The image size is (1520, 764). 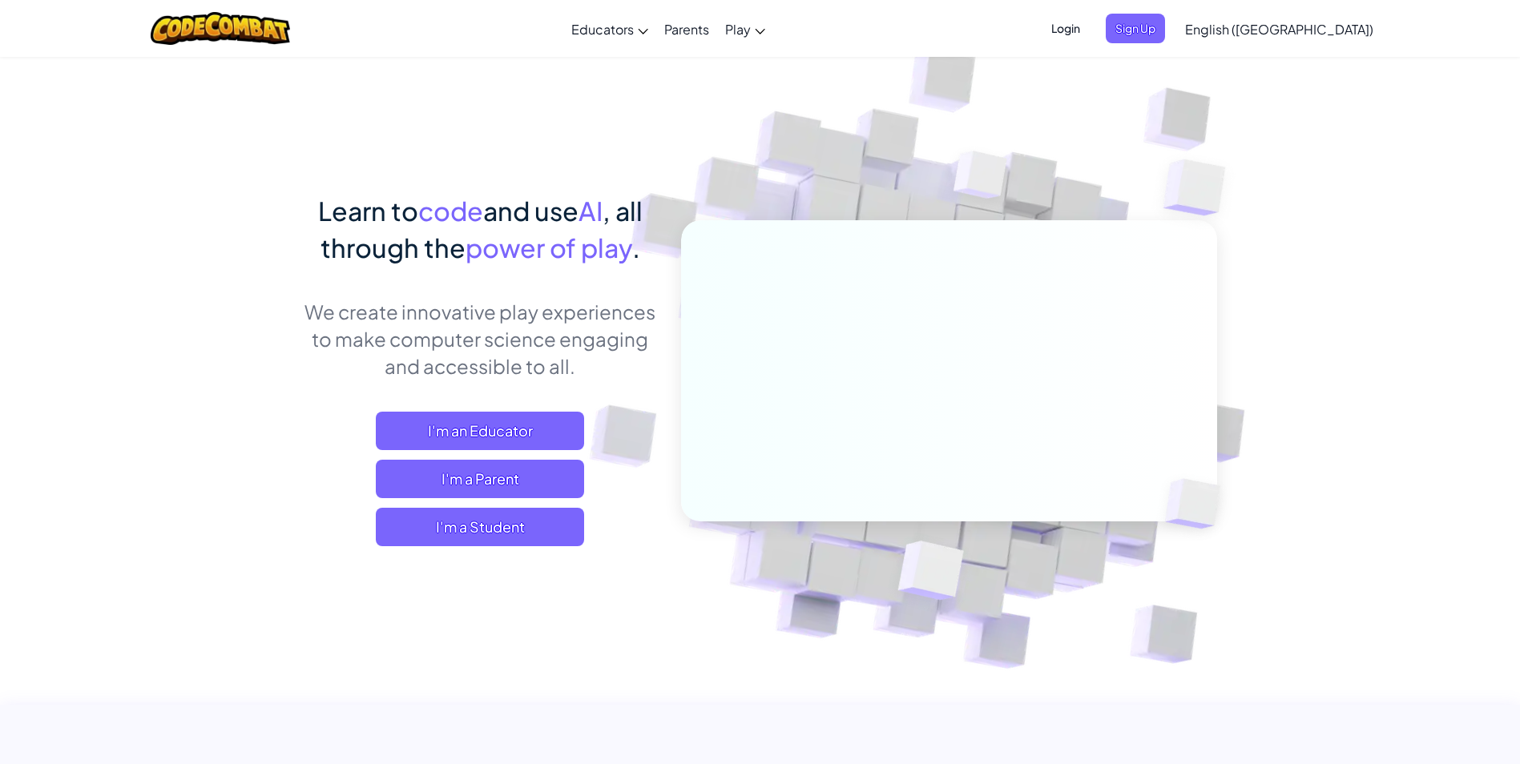 I want to click on a: I'm an Educator, so click(x=480, y=431).